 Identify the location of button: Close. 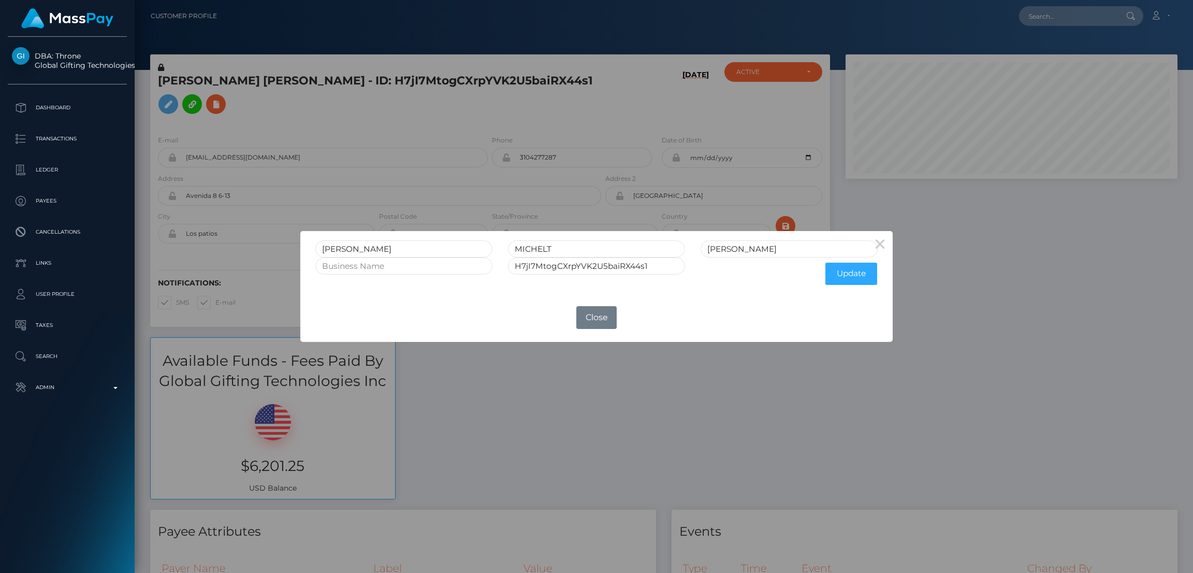
(597, 317).